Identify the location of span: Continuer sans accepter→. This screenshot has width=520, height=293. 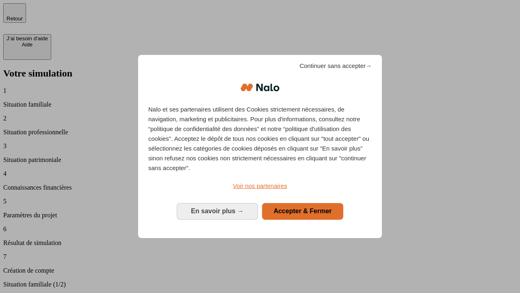
(336, 66).